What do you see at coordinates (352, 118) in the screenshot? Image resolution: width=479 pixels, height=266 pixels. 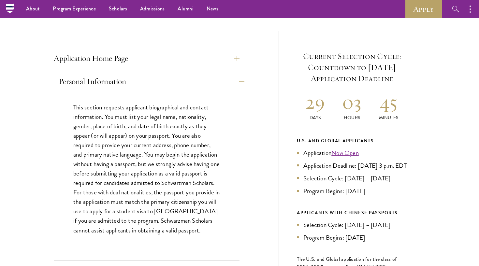 I see `p: Hours` at bounding box center [352, 118].